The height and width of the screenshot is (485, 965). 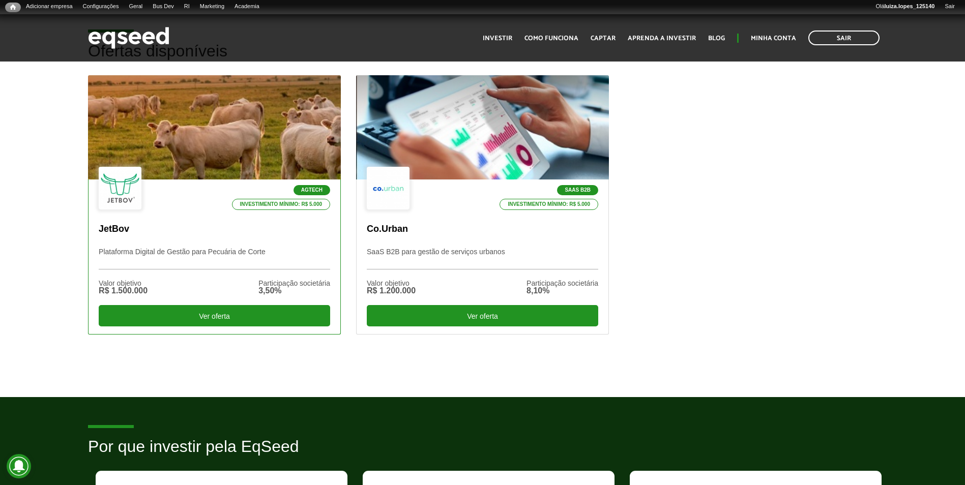 What do you see at coordinates (312, 190) in the screenshot?
I see `p: Agtech` at bounding box center [312, 190].